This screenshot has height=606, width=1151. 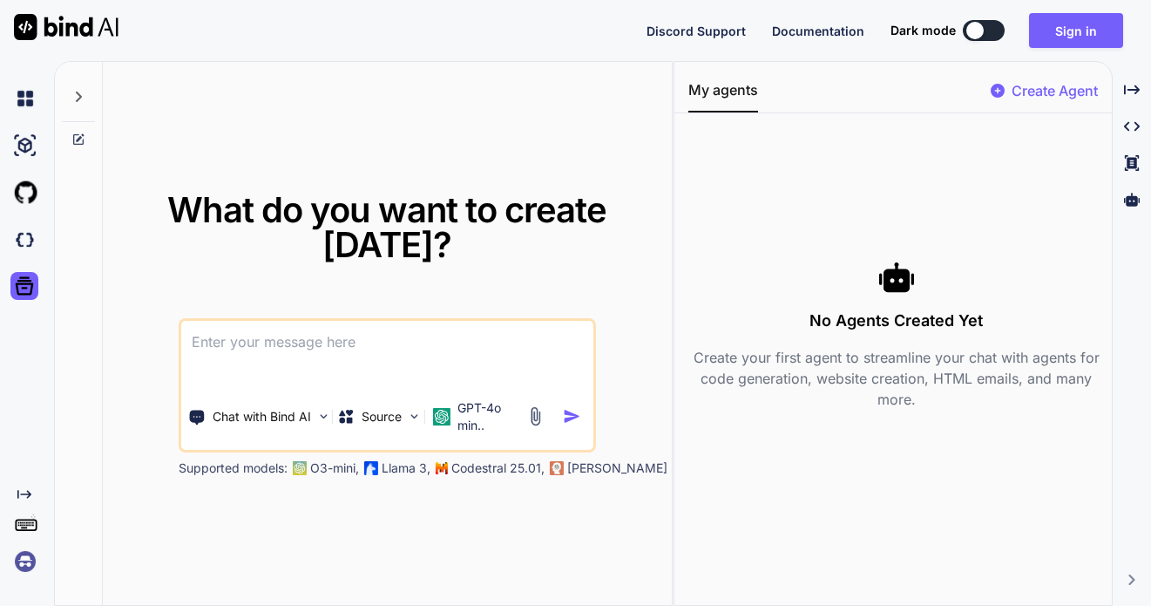 What do you see at coordinates (535, 416) in the screenshot?
I see `img: attachment` at bounding box center [535, 416].